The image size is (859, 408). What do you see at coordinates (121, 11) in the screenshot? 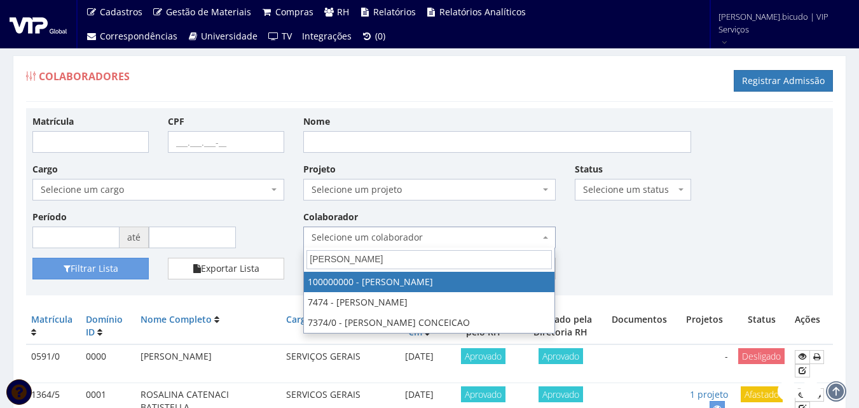
I see `span: Cadastros` at bounding box center [121, 11].